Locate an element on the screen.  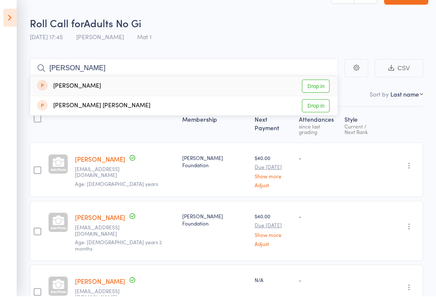
label: Sort by is located at coordinates (379, 95).